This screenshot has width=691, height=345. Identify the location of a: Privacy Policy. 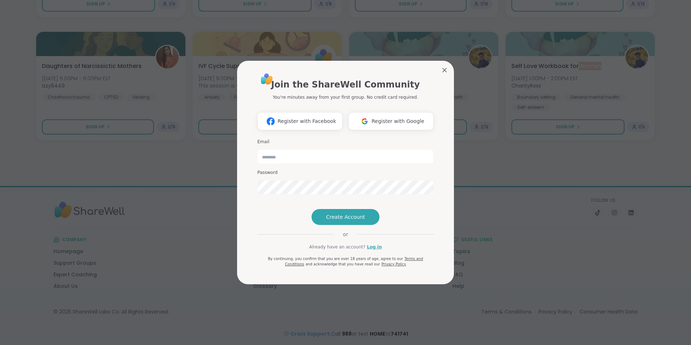
(394, 264).